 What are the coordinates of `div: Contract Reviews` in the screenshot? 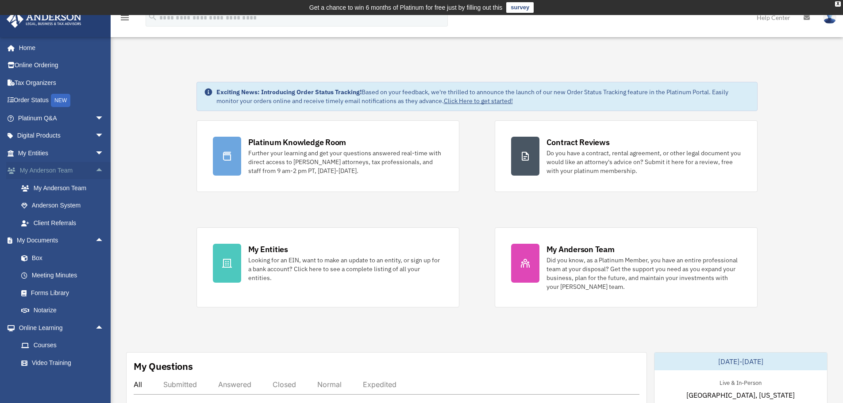 It's located at (578, 142).